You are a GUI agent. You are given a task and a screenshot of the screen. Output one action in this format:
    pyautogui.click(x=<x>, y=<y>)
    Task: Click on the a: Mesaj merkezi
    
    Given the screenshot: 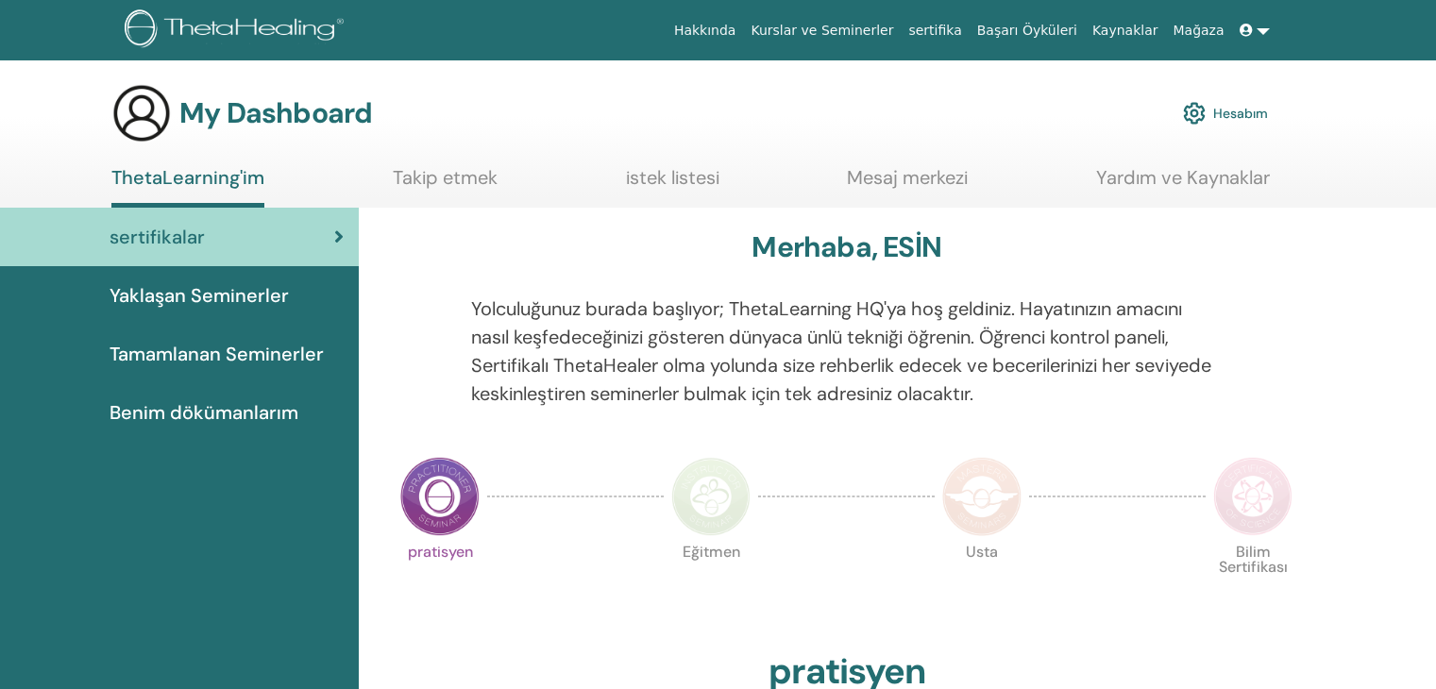 What is the action you would take?
    pyautogui.click(x=907, y=184)
    